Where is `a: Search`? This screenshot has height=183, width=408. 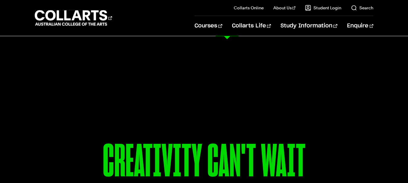 a: Search is located at coordinates (362, 8).